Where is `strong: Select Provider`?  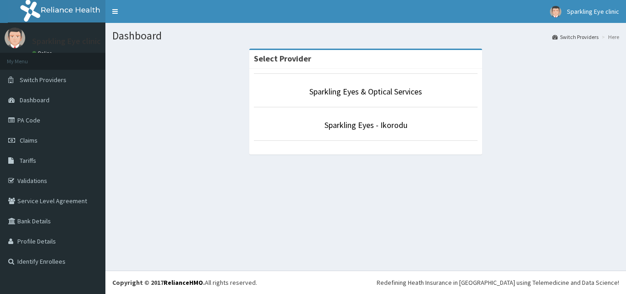
strong: Select Provider is located at coordinates (282, 58).